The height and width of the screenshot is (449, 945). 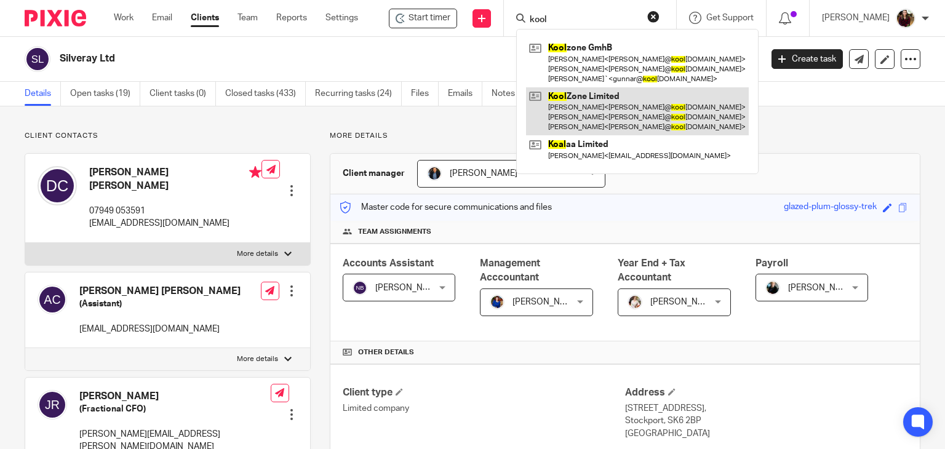 I want to click on span: Accounts Assistant, so click(x=388, y=263).